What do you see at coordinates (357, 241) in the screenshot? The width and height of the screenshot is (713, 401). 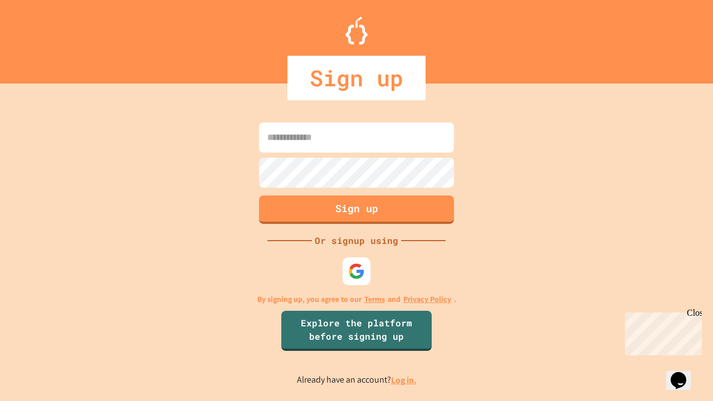 I see `div: Or signup using` at bounding box center [357, 241].